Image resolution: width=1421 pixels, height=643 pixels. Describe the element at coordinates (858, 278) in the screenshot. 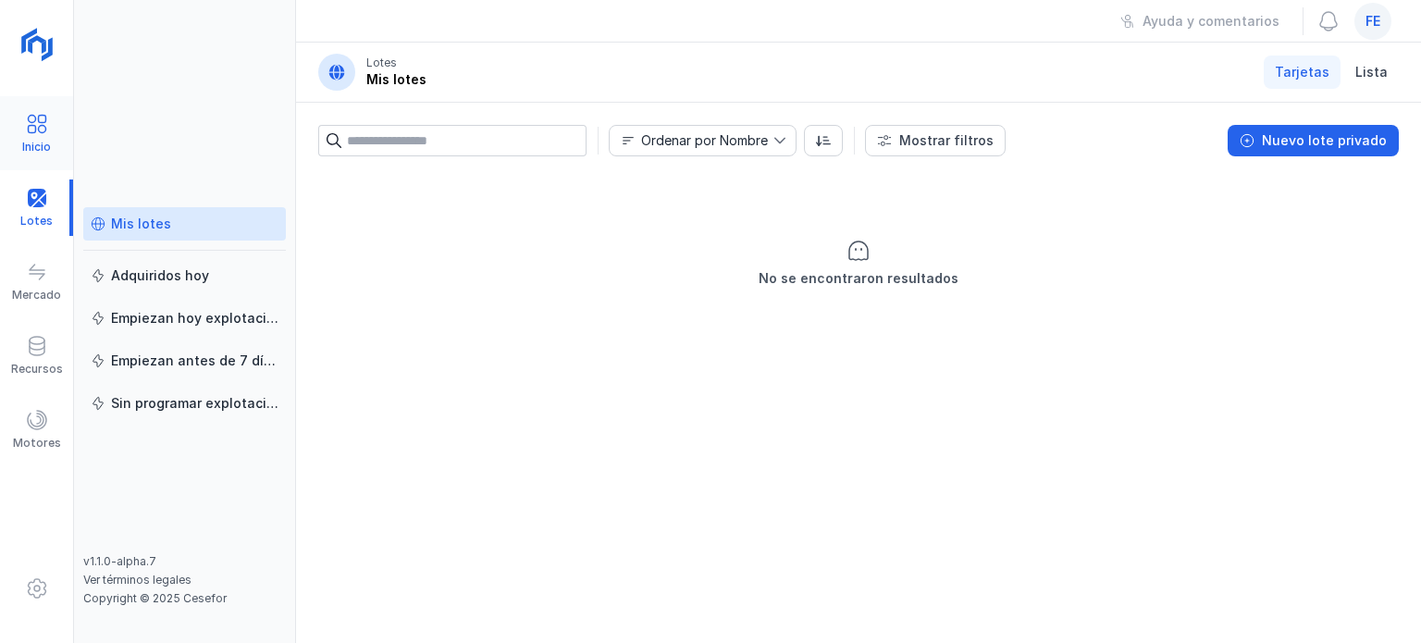

I see `div: No se encontraron resultados` at that location.